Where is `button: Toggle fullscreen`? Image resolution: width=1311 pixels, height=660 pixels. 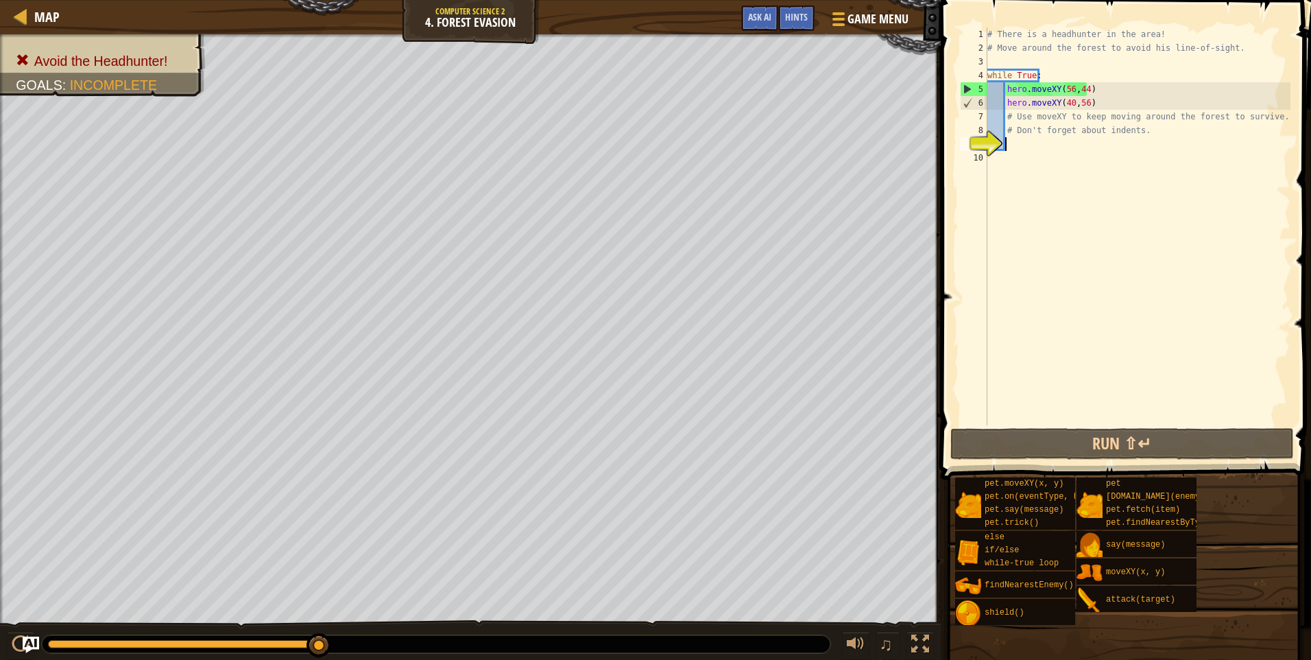 button: Toggle fullscreen is located at coordinates (920, 645).